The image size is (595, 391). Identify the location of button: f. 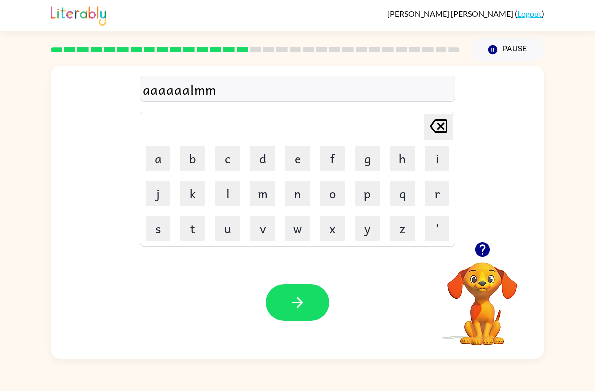
(332, 158).